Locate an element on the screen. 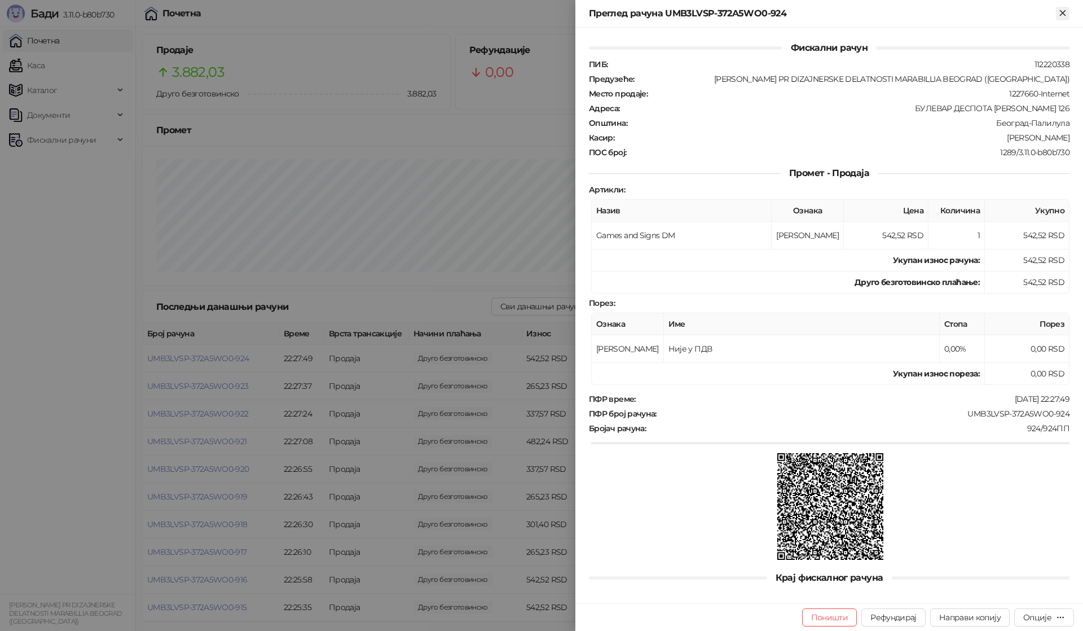  button: Опције is located at coordinates (1044, 617).